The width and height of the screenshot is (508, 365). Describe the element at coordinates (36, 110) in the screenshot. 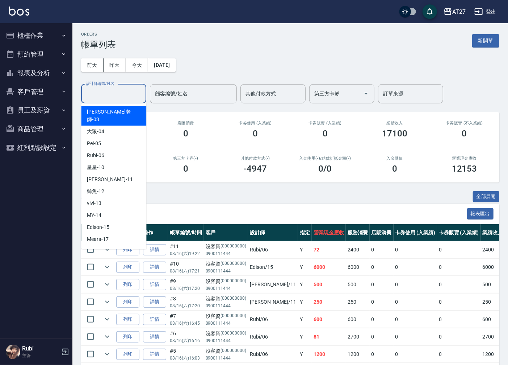

I see `button: 員工及薪資` at that location.